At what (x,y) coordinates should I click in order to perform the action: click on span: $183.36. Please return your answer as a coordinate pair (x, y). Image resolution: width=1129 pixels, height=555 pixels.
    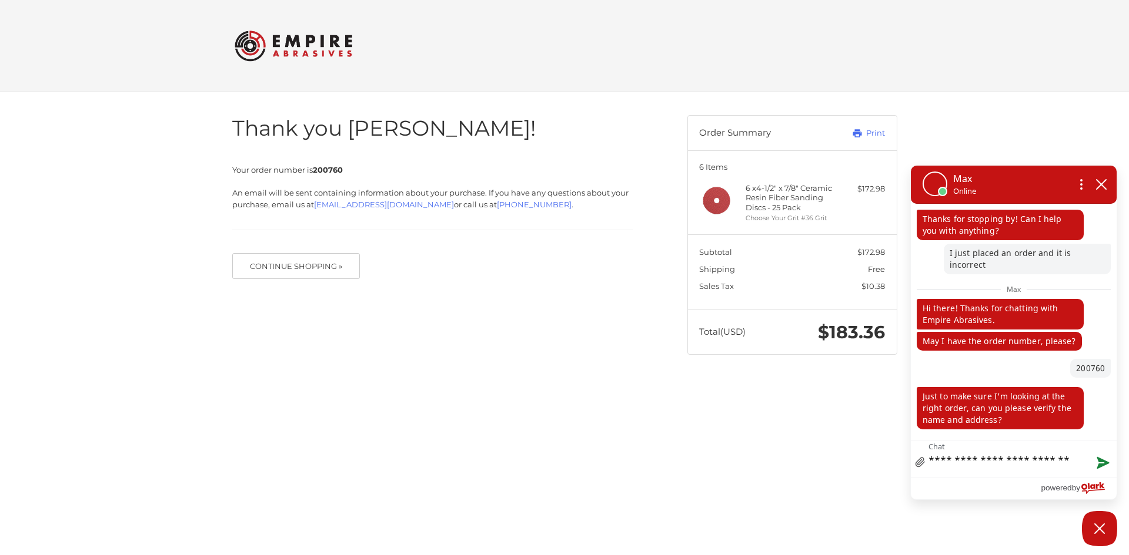
    Looking at the image, I should click on (851, 332).